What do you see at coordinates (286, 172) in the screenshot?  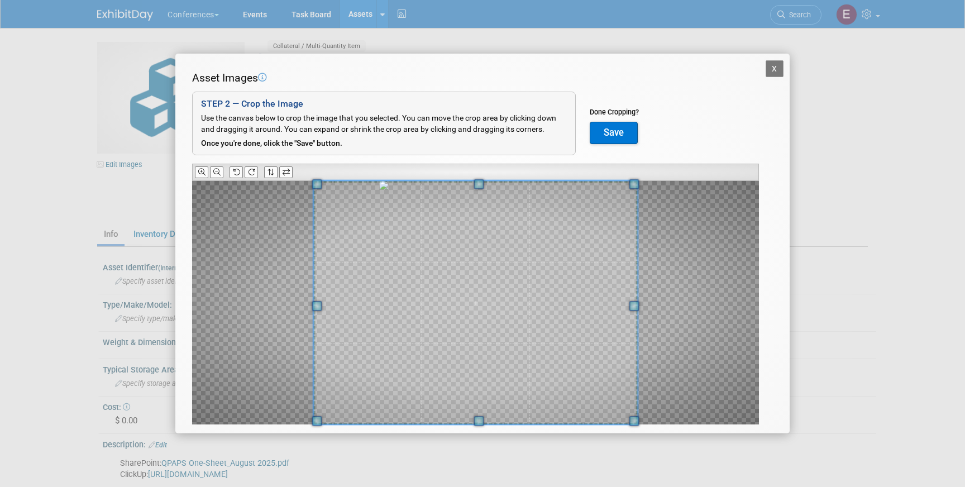 I see `button: Flip Horizontally` at bounding box center [286, 172].